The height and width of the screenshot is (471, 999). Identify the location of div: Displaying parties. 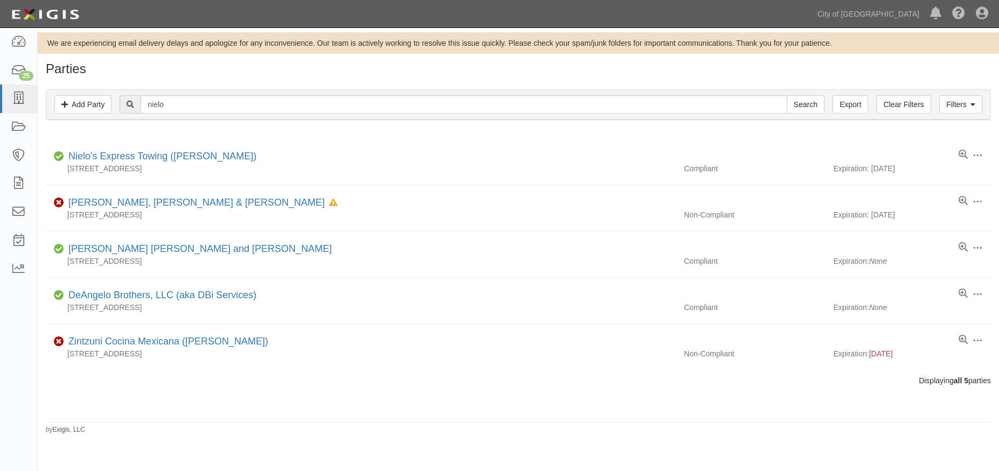
(518, 381).